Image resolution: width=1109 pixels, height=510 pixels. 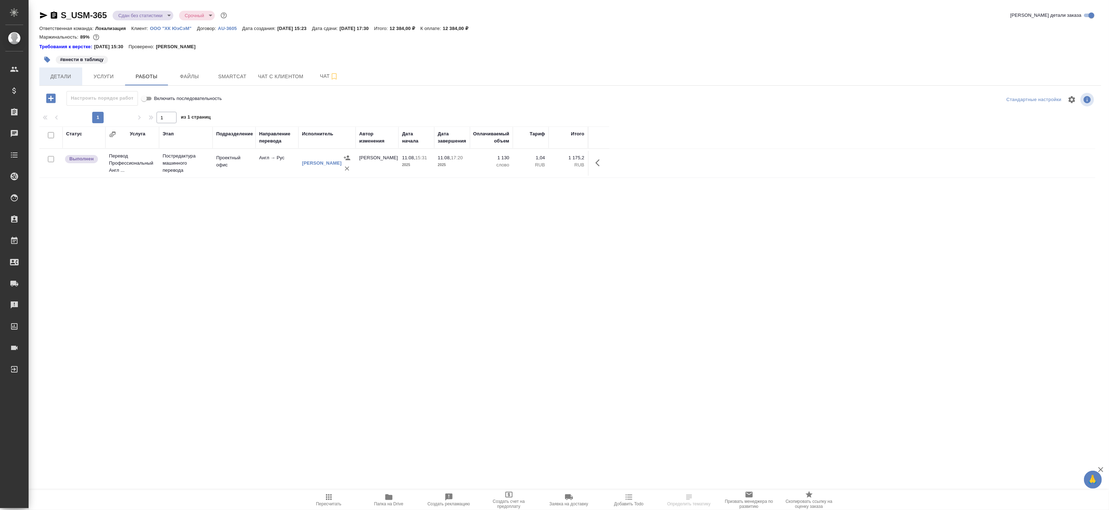 What do you see at coordinates (600, 163) in the screenshot?
I see `button: Здесь прячутся важные кнопки` at bounding box center [600, 163].